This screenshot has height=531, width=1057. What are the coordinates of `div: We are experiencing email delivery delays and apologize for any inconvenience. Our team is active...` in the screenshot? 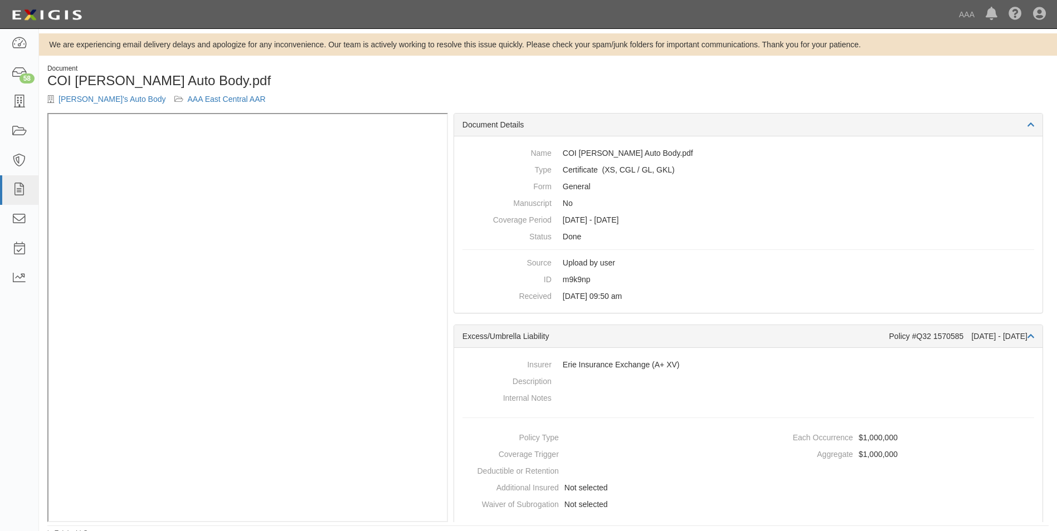 It's located at (548, 45).